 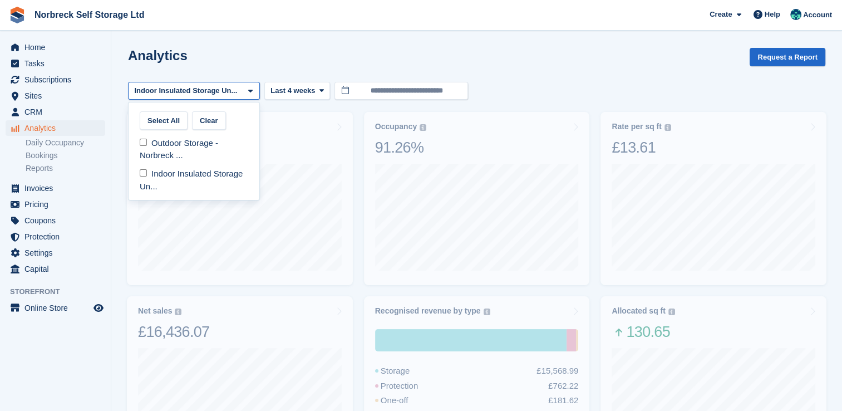 I want to click on span: Storefront, so click(x=60, y=292).